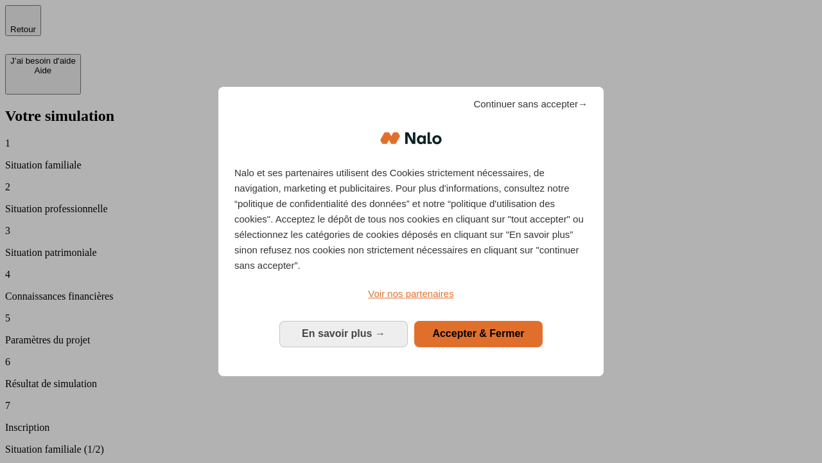 This screenshot has width=822, height=463. What do you see at coordinates (478, 333) in the screenshot?
I see `span: Accepter & Fermer` at bounding box center [478, 333].